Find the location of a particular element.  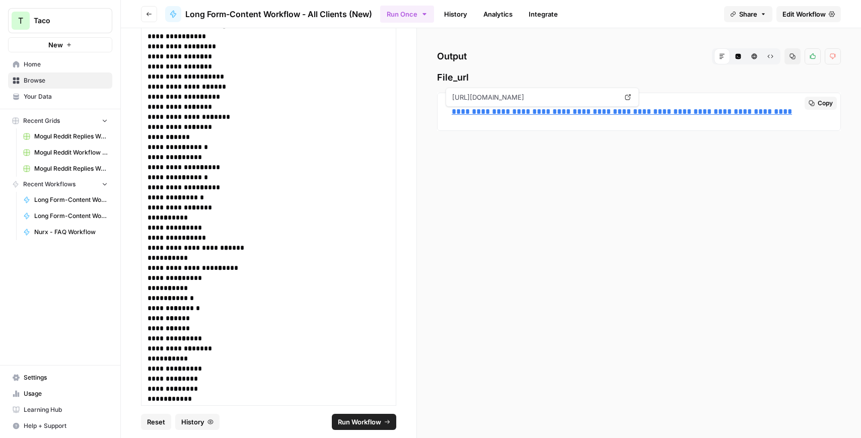

span: Home is located at coordinates (65, 64).